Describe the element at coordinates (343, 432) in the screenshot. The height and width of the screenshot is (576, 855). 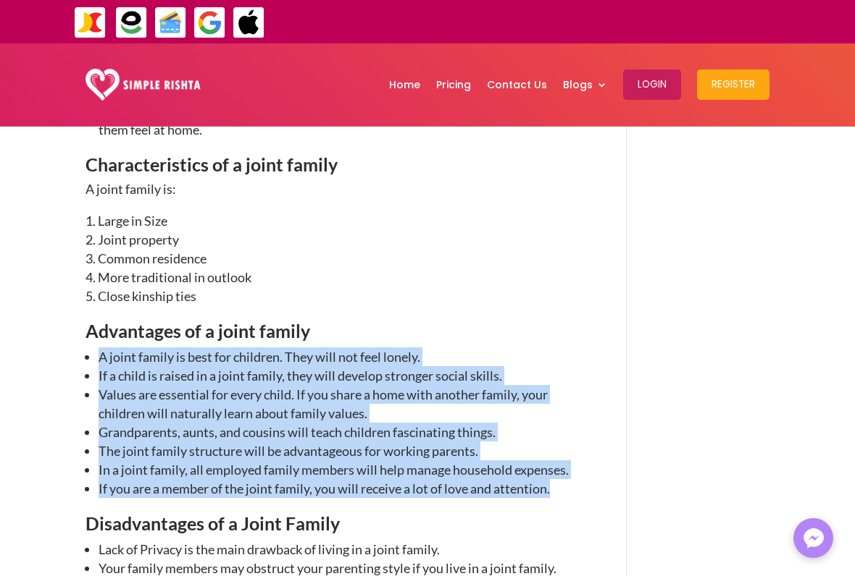
I see `li: Grandparents, aunts, and cousins will teach children fascinating things.` at that location.